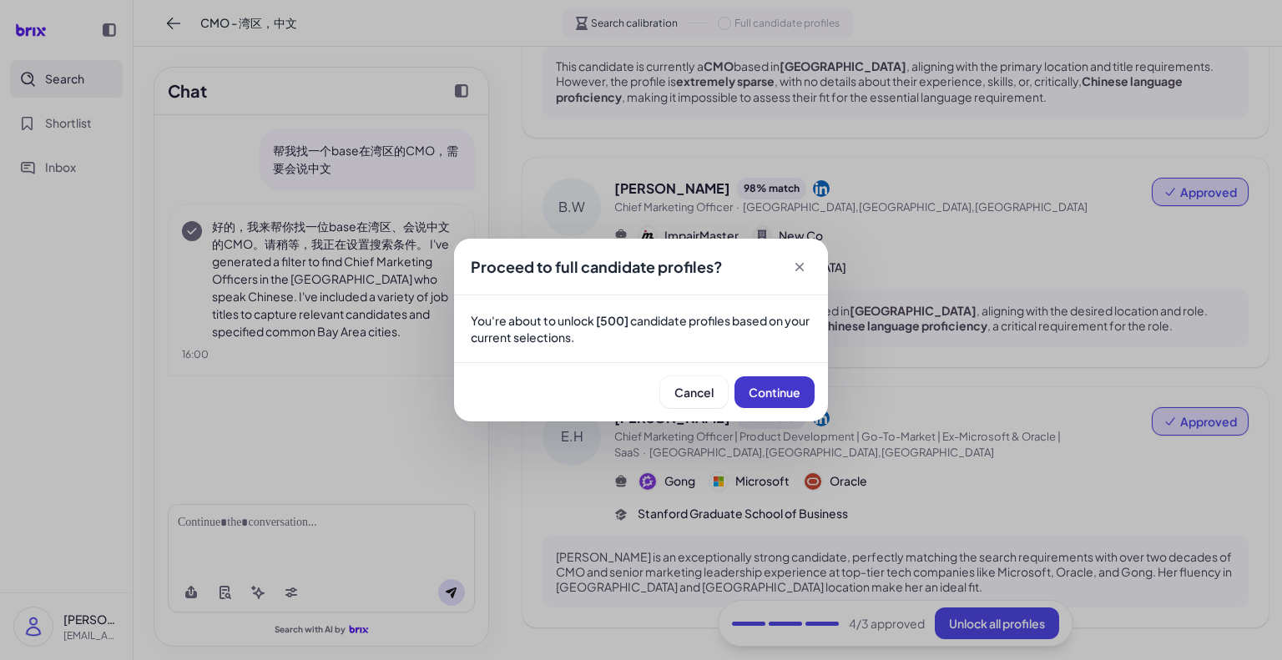 The height and width of the screenshot is (660, 1282). I want to click on strong: [500], so click(612, 320).